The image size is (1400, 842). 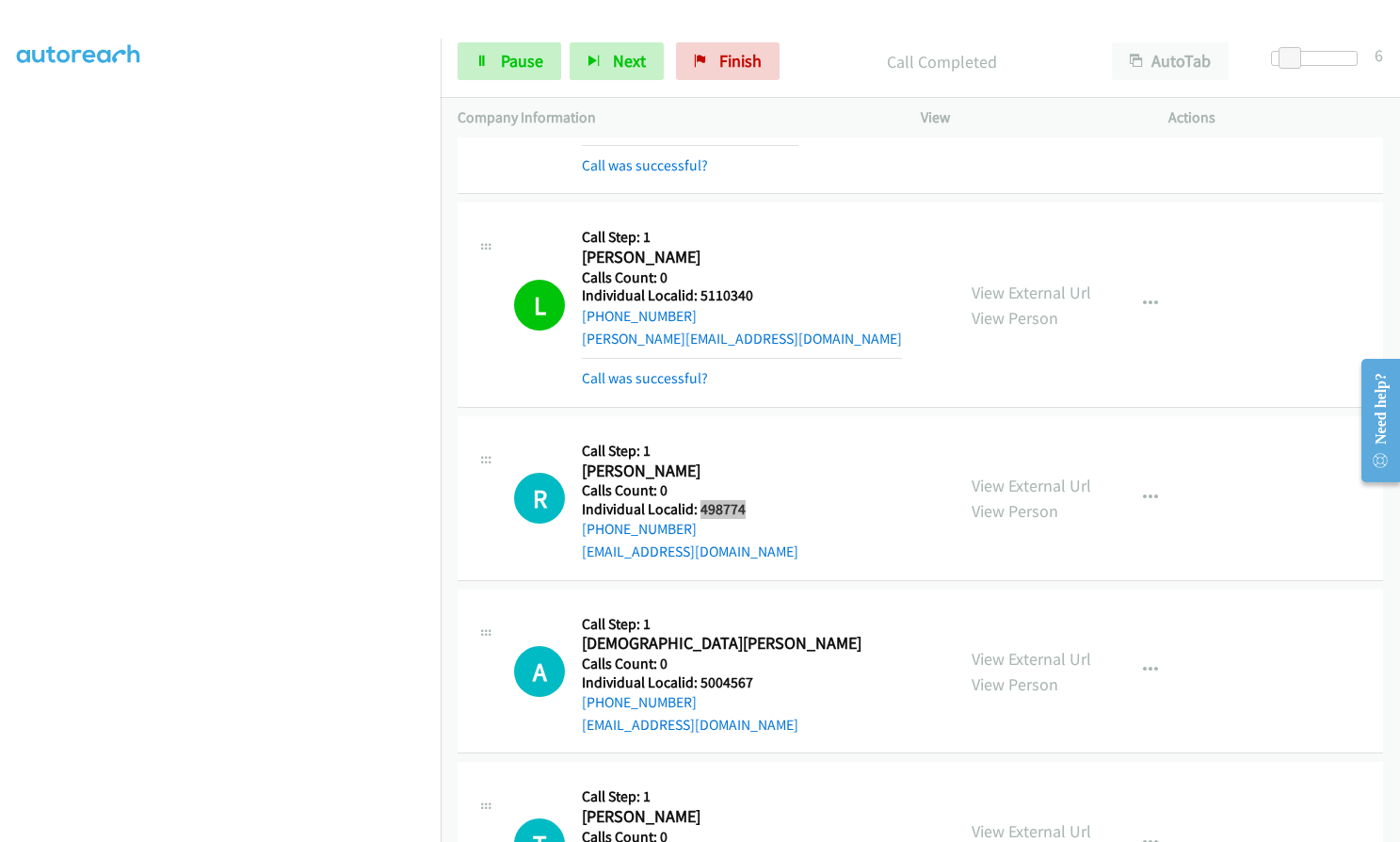 What do you see at coordinates (740, 60) in the screenshot?
I see `span: Finish` at bounding box center [740, 60].